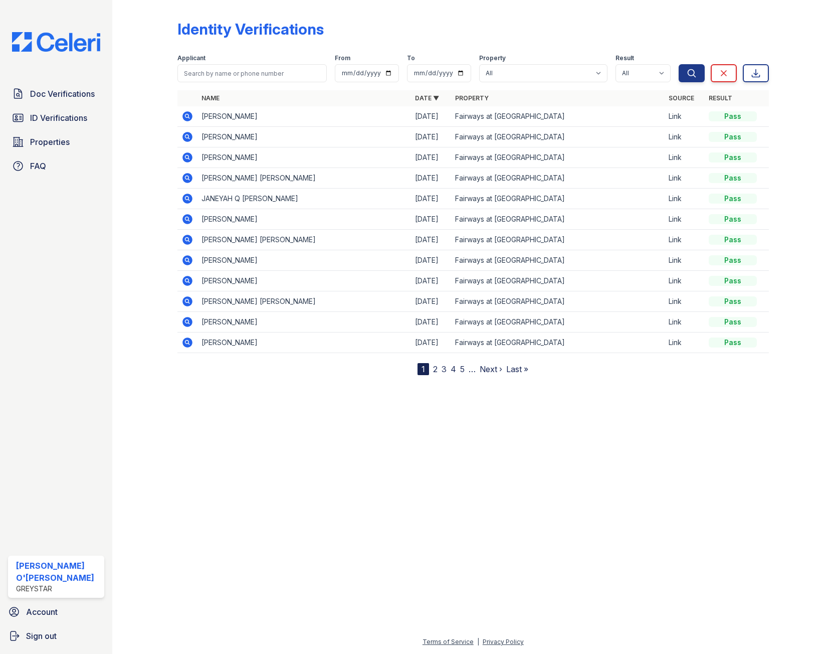 Image resolution: width=834 pixels, height=654 pixels. Describe the element at coordinates (58, 588) in the screenshot. I see `div: Greystar` at that location.